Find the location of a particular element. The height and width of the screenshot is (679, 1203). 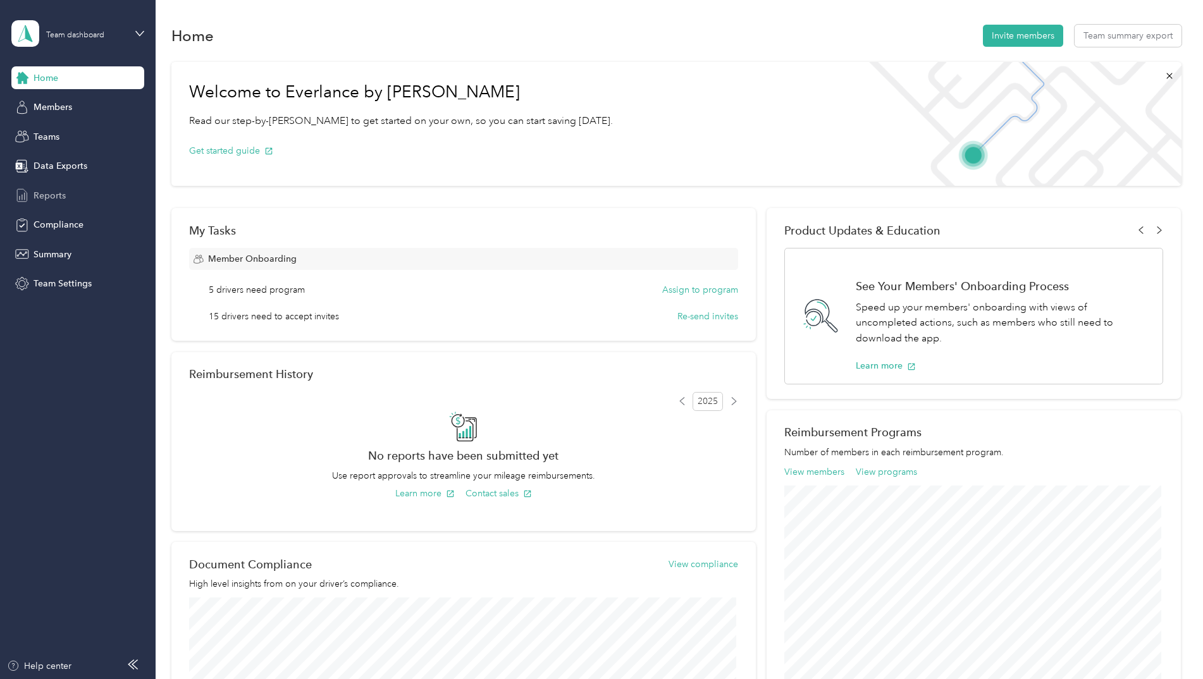

h2: Reimbursement Programs is located at coordinates (974, 432).